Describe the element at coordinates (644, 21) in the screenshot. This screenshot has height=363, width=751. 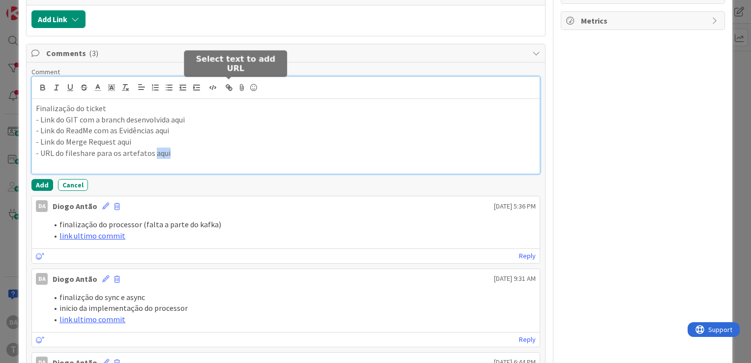
I see `span: Metrics` at that location.